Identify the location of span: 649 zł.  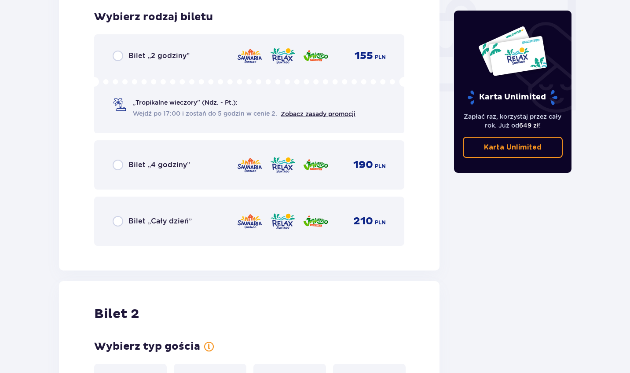
(529, 125).